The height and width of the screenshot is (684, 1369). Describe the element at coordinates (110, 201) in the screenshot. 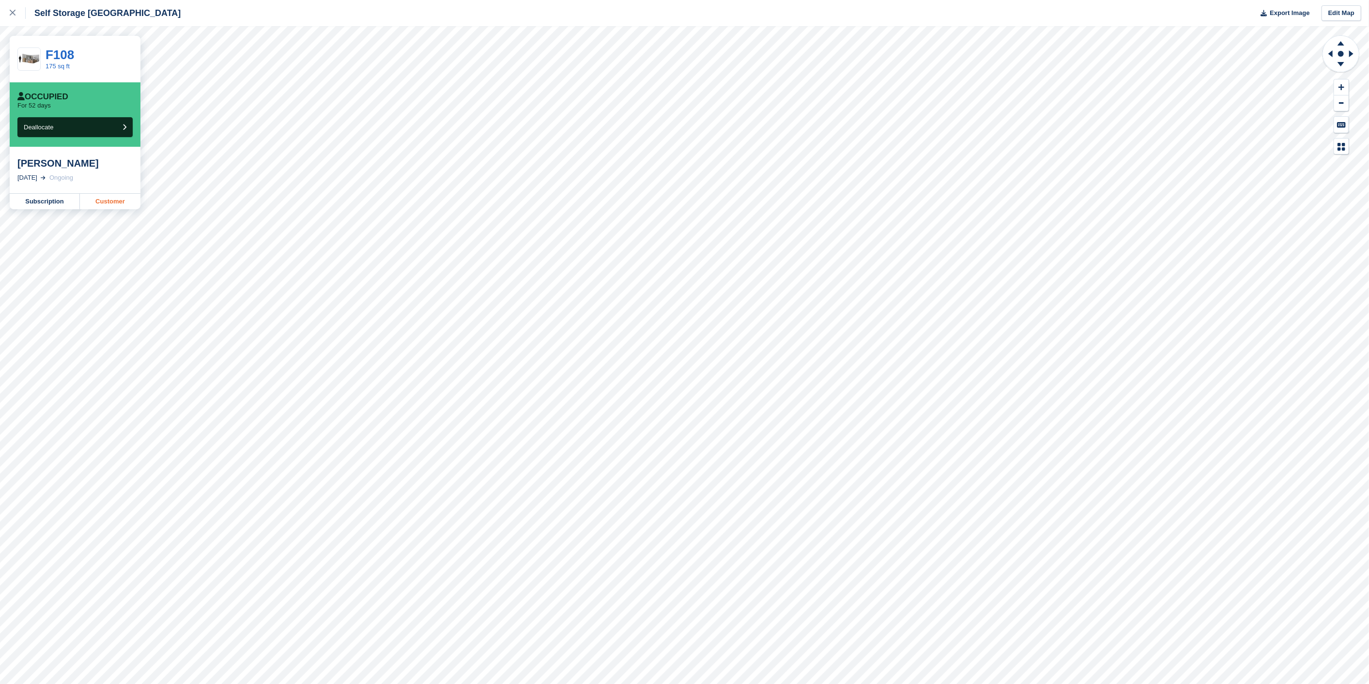

I see `a: Customer` at that location.